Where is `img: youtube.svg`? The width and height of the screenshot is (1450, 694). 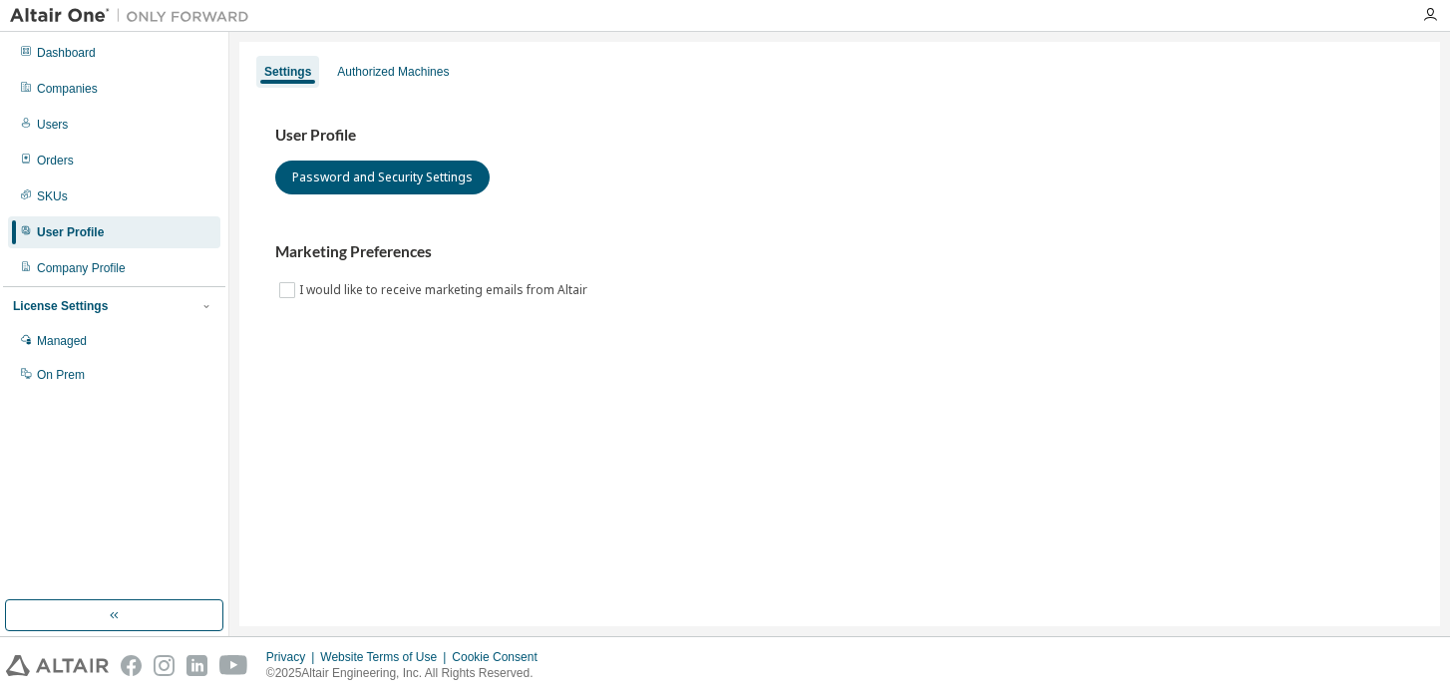
img: youtube.svg is located at coordinates (233, 665).